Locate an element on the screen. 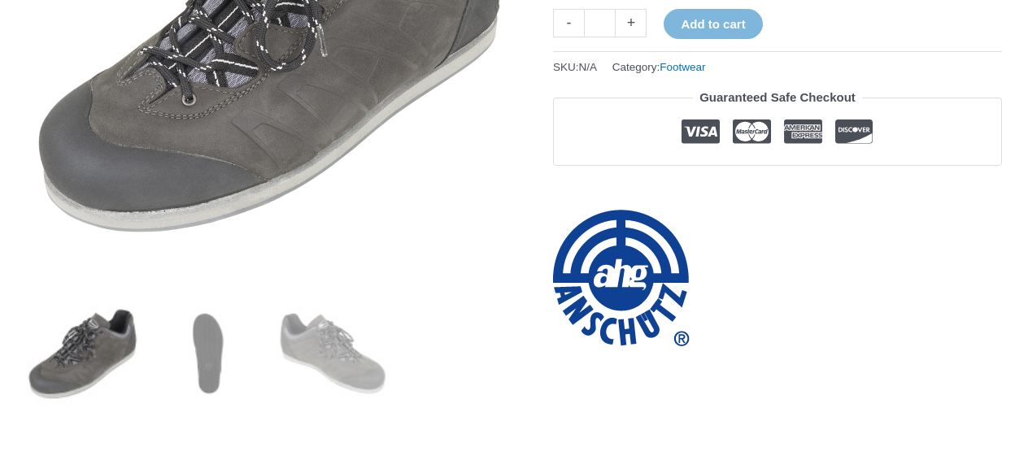  img: ahg-Shooting Shoes ALLROUND - Image 3 is located at coordinates (332, 353).